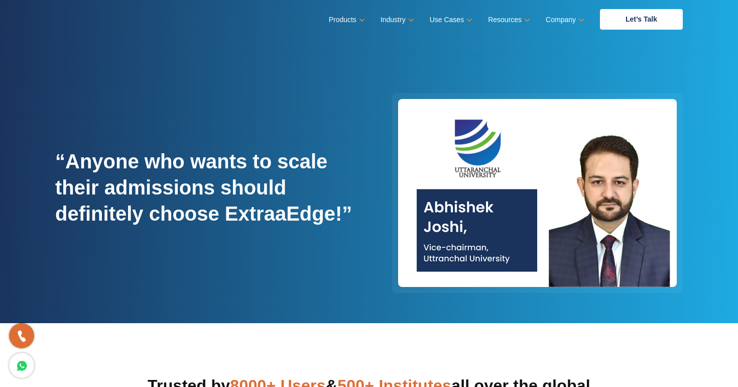 The height and width of the screenshot is (387, 738). I want to click on a: Products, so click(346, 20).